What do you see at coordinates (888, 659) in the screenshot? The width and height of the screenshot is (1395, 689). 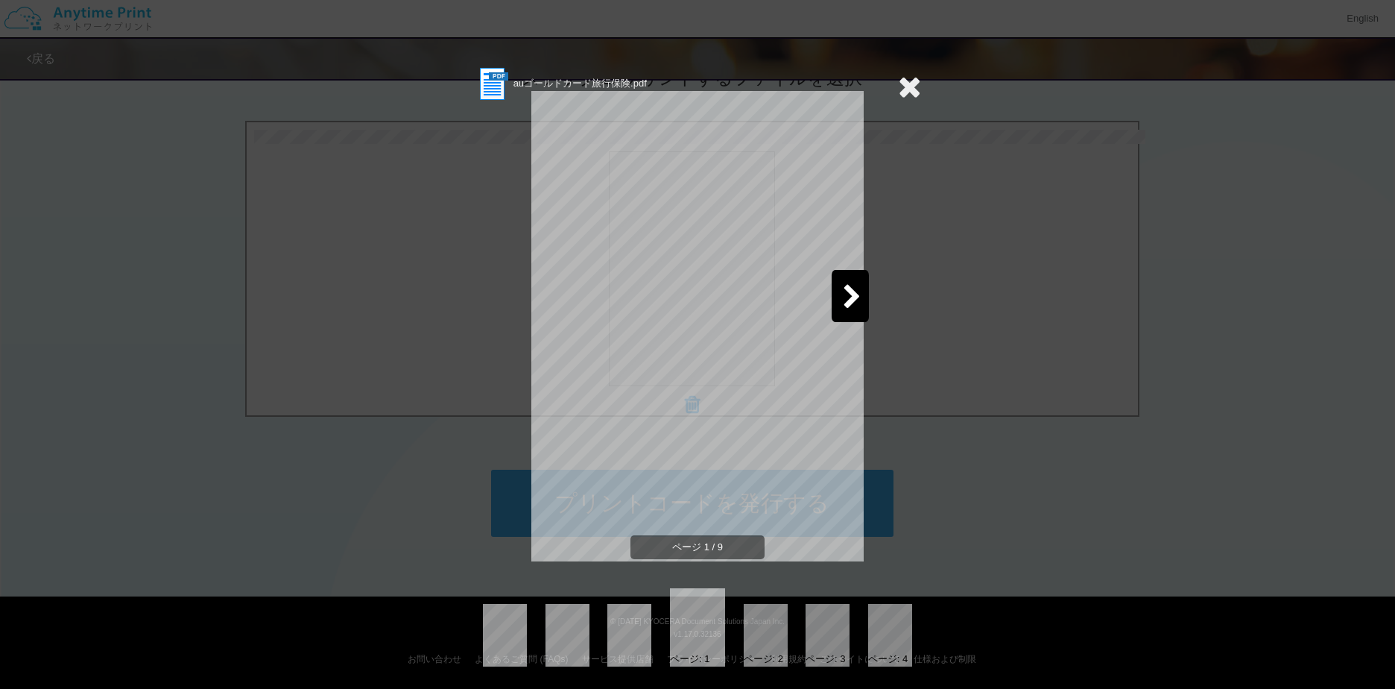 I see `div: ページ: 4` at bounding box center [888, 659].